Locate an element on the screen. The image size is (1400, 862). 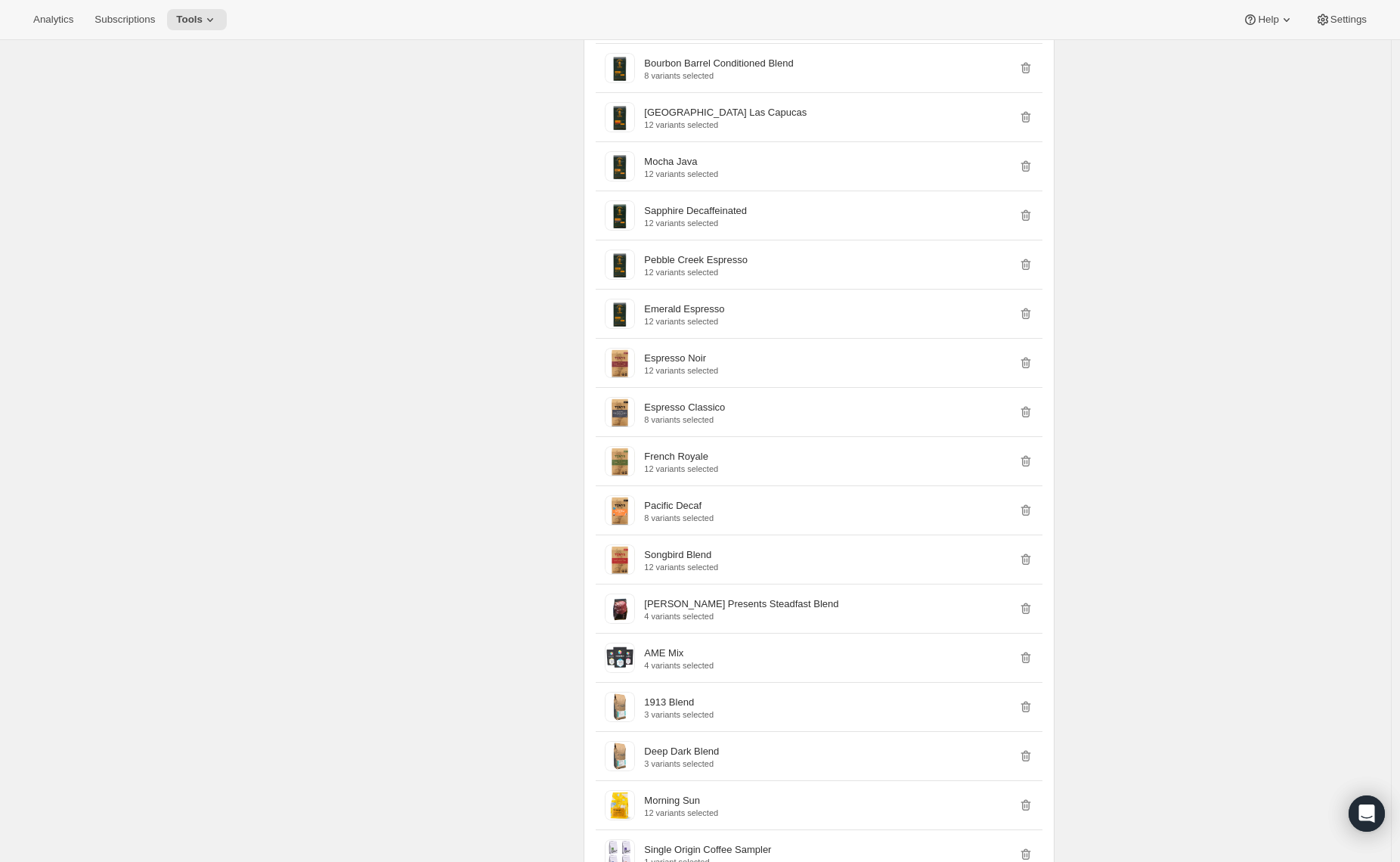
p: Pacific Decaf is located at coordinates (673, 506).